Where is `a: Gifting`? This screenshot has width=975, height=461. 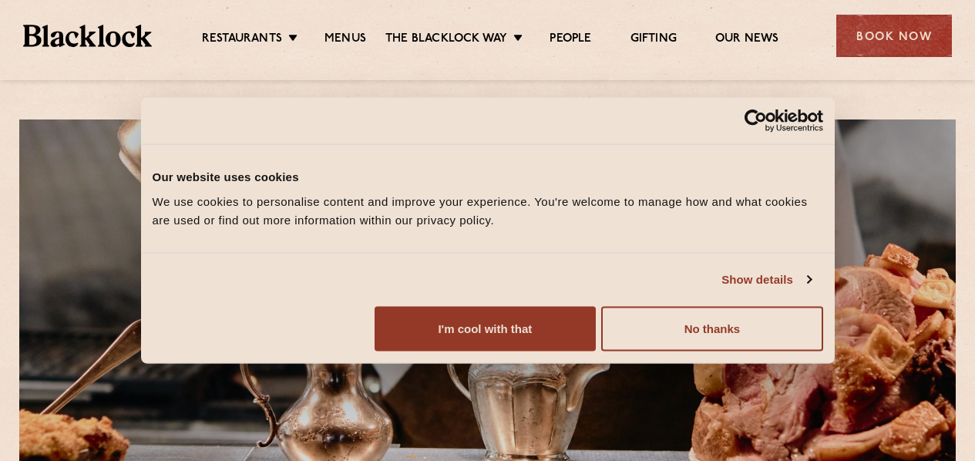
a: Gifting is located at coordinates (654, 40).